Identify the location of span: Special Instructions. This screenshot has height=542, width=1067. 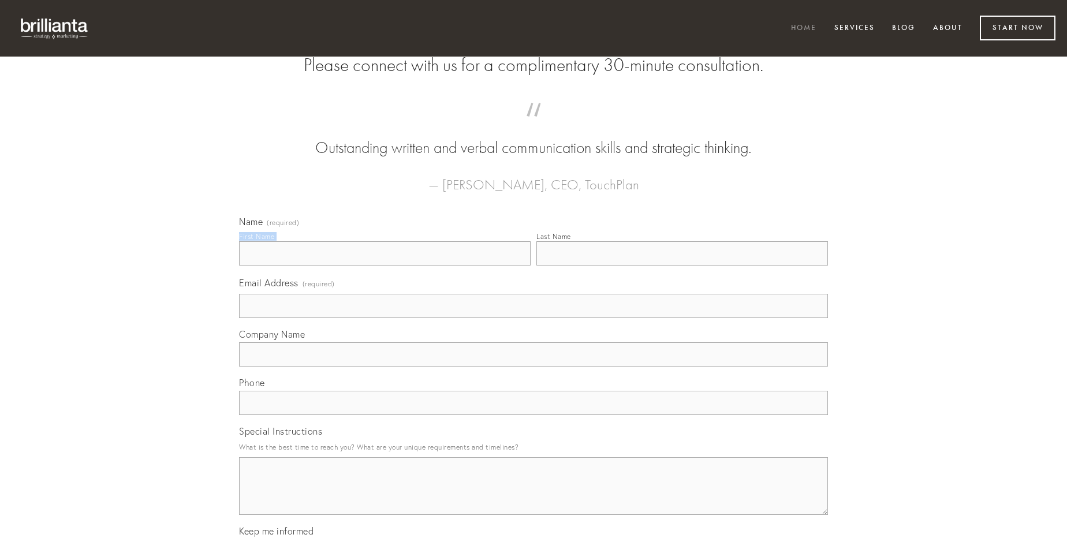
(281, 431).